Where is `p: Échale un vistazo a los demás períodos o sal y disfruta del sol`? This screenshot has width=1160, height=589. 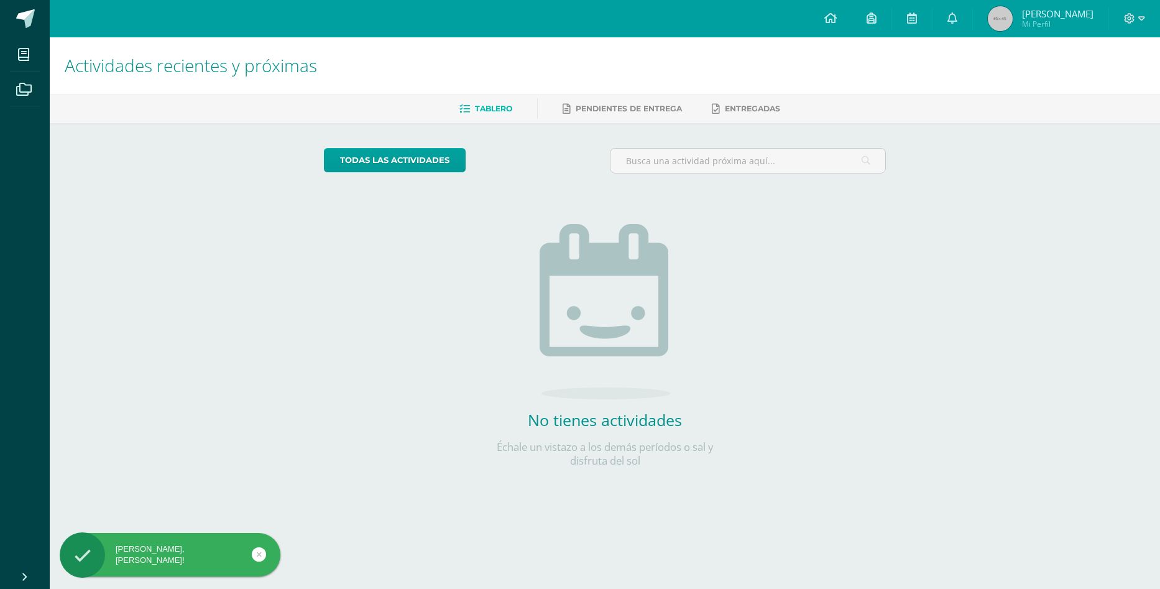
p: Échale un vistazo a los demás períodos o sal y disfruta del sol is located at coordinates (605, 454).